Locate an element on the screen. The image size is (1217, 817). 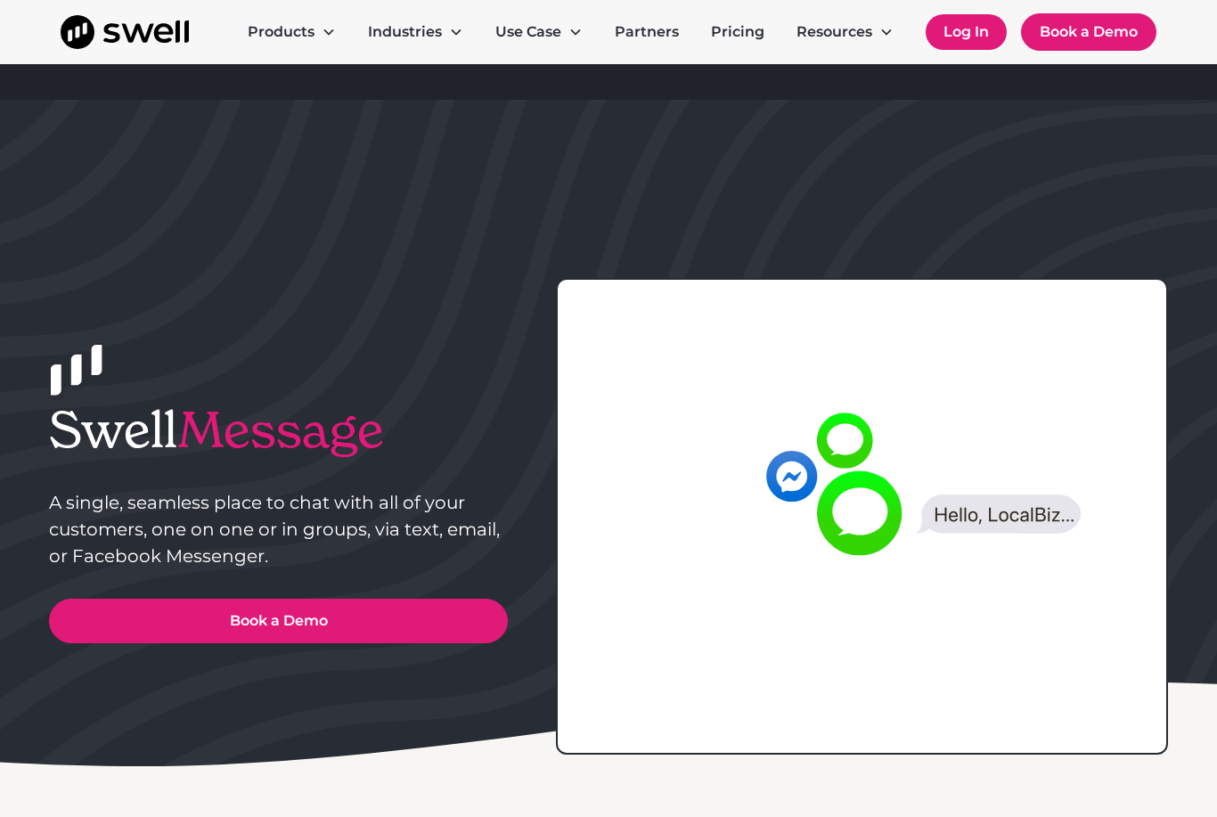
p: A single, seamless place to chat with all of your customers, one on one or in groups, via text, e... is located at coordinates (278, 529).